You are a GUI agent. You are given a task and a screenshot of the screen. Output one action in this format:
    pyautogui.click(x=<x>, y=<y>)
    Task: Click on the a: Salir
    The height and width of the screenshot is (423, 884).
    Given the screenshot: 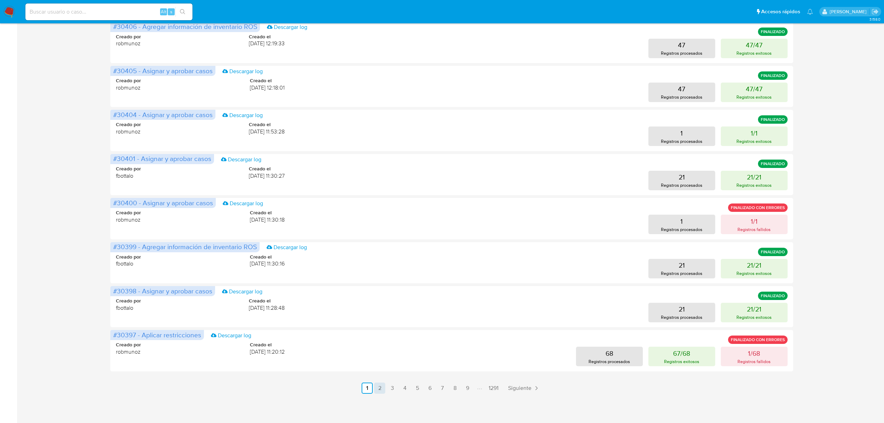 What is the action you would take?
    pyautogui.click(x=875, y=11)
    